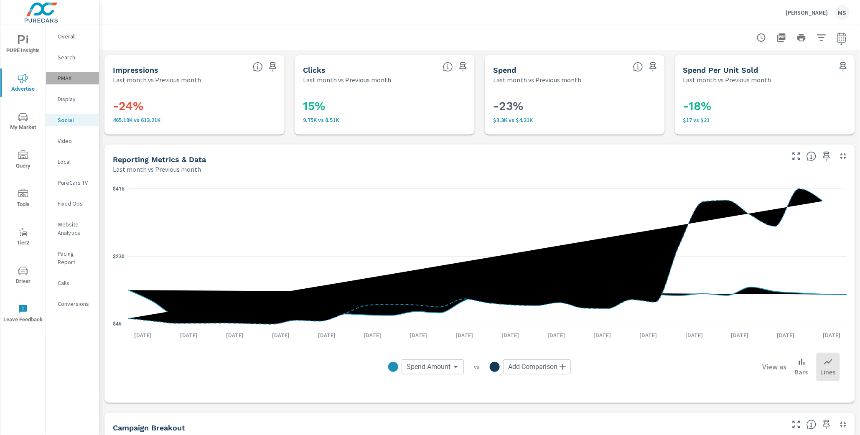  What do you see at coordinates (765, 120) in the screenshot?
I see `p: $17 vs $21` at bounding box center [765, 120].